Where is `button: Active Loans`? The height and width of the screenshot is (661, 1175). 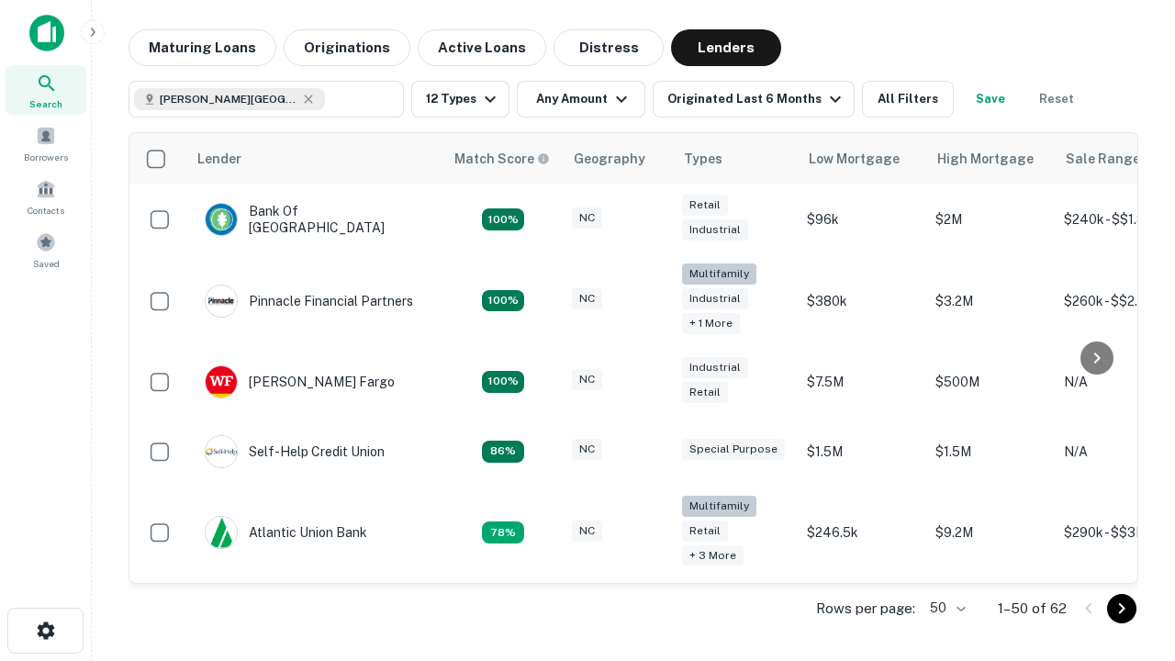
button: Active Loans is located at coordinates (482, 48).